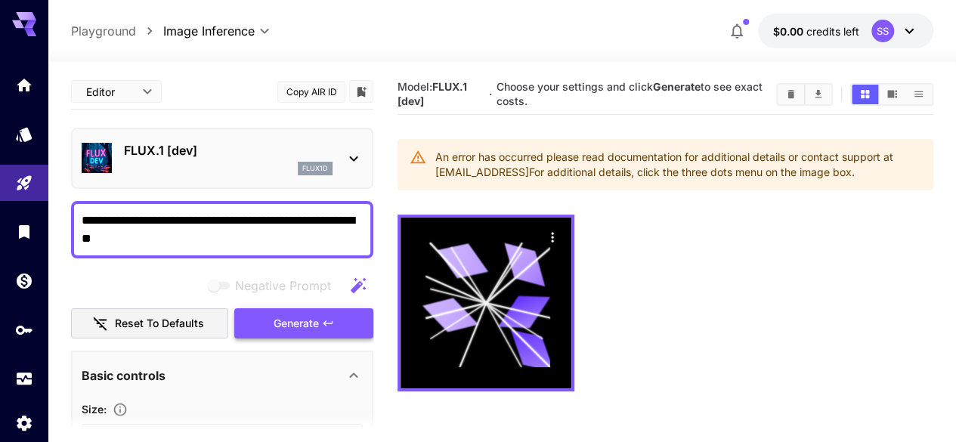 The width and height of the screenshot is (956, 442). Describe the element at coordinates (833, 31) in the screenshot. I see `span: credits left` at that location.